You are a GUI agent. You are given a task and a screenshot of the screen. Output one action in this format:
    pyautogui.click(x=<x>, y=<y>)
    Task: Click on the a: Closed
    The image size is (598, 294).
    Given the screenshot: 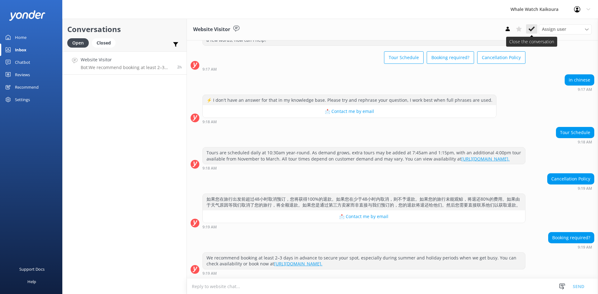 What is the action you would take?
    pyautogui.click(x=105, y=43)
    